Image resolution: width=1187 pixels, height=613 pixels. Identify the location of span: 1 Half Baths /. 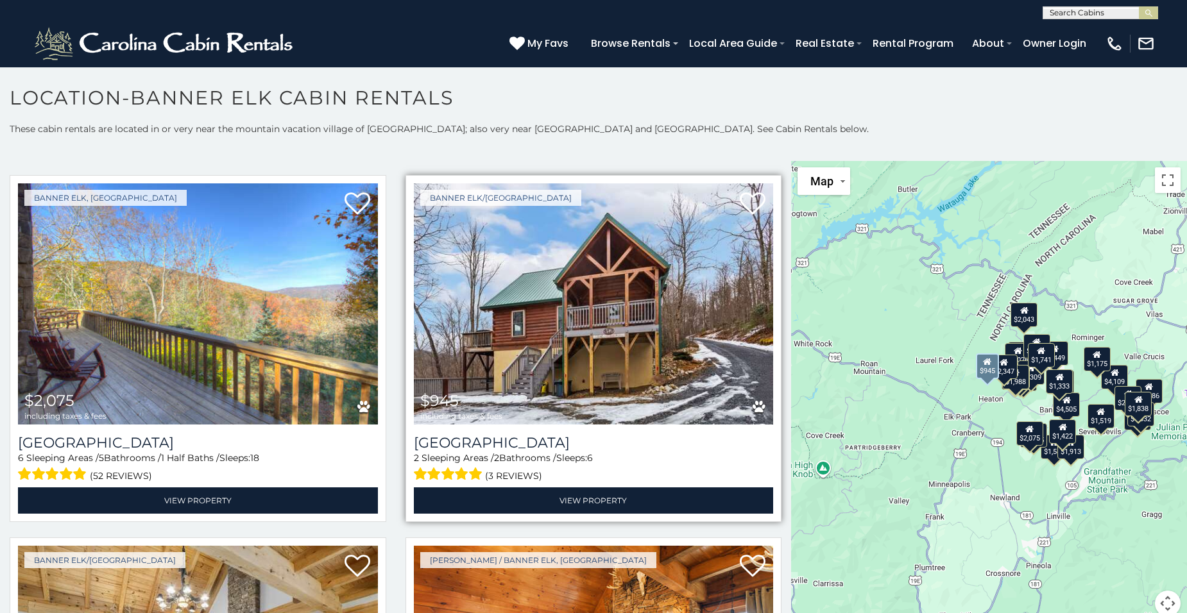
(190, 458).